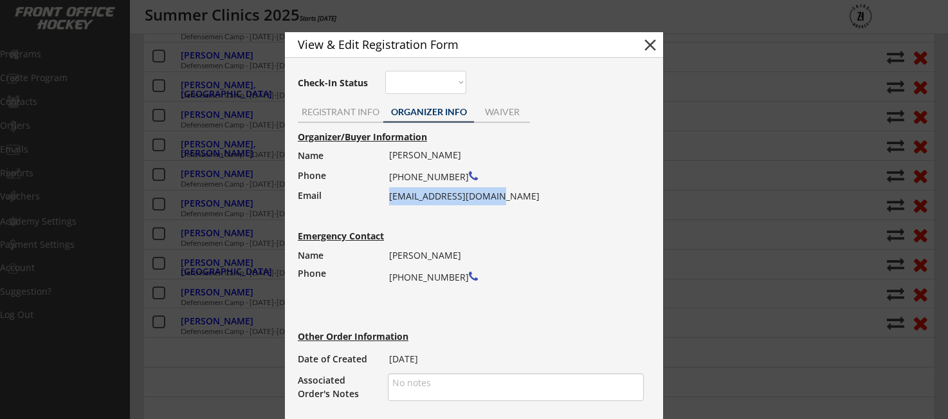  I want to click on div: Name Phone Email, so click(336, 185).